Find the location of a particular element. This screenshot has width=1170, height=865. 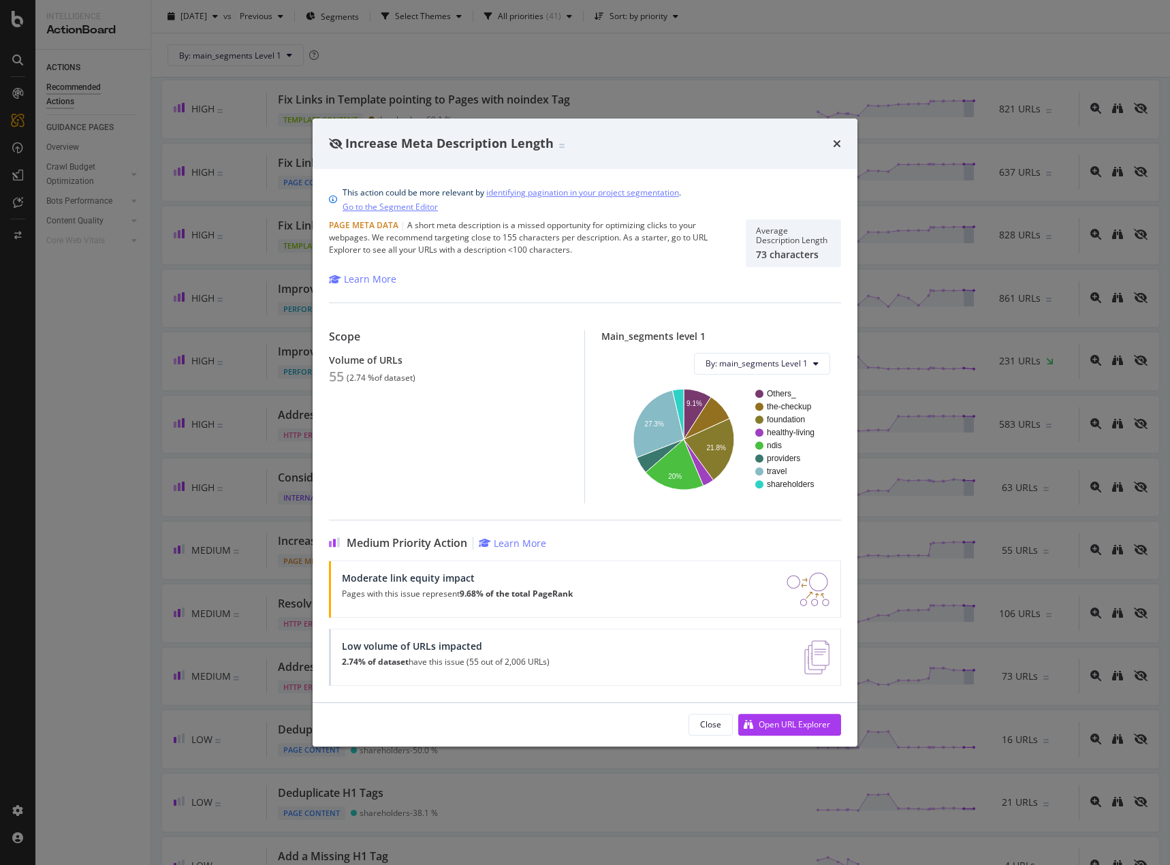

div: 73 characters is located at coordinates (793, 254).